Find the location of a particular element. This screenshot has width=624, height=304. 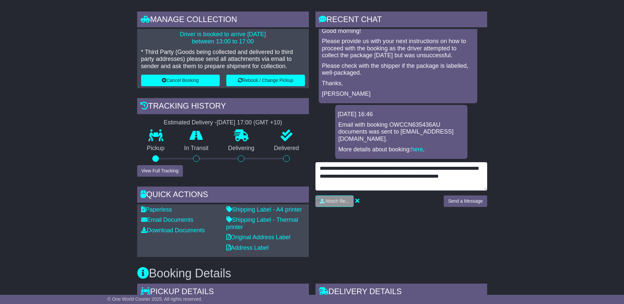

div: Pickup Details is located at coordinates (223, 293).